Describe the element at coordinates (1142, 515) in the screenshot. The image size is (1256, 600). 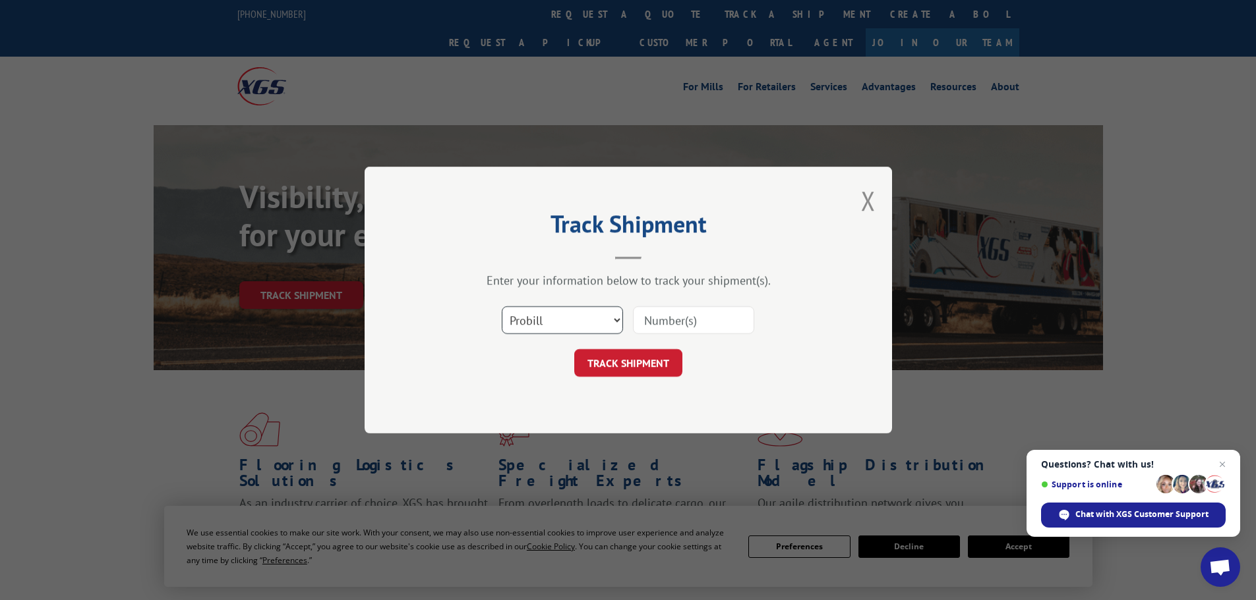
I see `span: Chat with XGS Customer Support` at that location.